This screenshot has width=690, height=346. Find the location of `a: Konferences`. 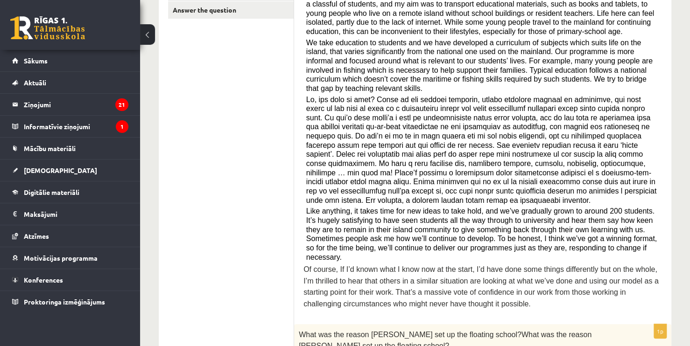

a: Konferences is located at coordinates (70, 280).